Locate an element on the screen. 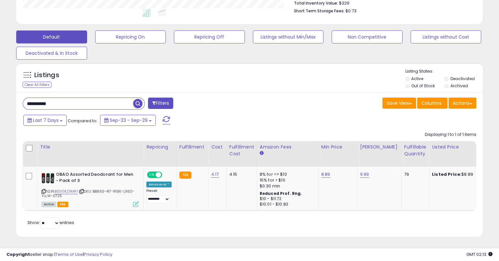  div: 15% for > $10 is located at coordinates (286, 180).